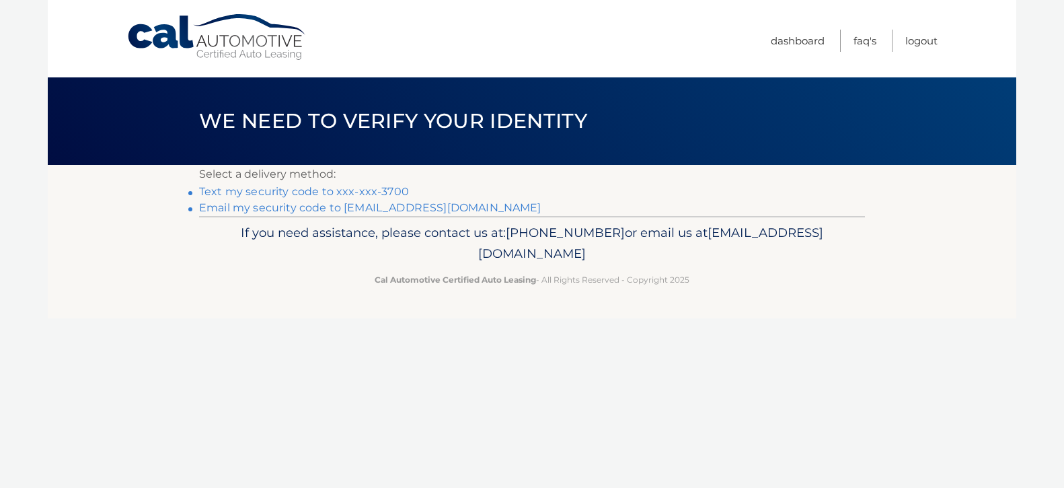 This screenshot has width=1064, height=488. What do you see at coordinates (532, 174) in the screenshot?
I see `p: Select a delivery method:` at bounding box center [532, 174].